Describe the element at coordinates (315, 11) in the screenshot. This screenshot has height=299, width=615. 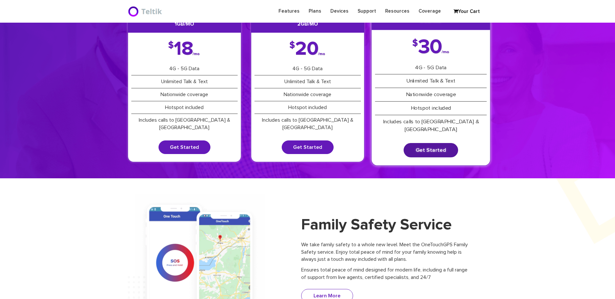
I see `a: Plans` at that location.